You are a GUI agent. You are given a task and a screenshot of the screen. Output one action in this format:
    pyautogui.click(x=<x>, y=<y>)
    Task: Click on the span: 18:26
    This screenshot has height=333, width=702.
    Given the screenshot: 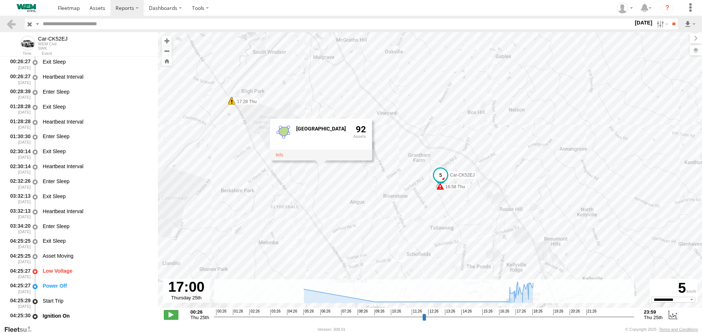 What is the action you would take?
    pyautogui.click(x=538, y=312)
    